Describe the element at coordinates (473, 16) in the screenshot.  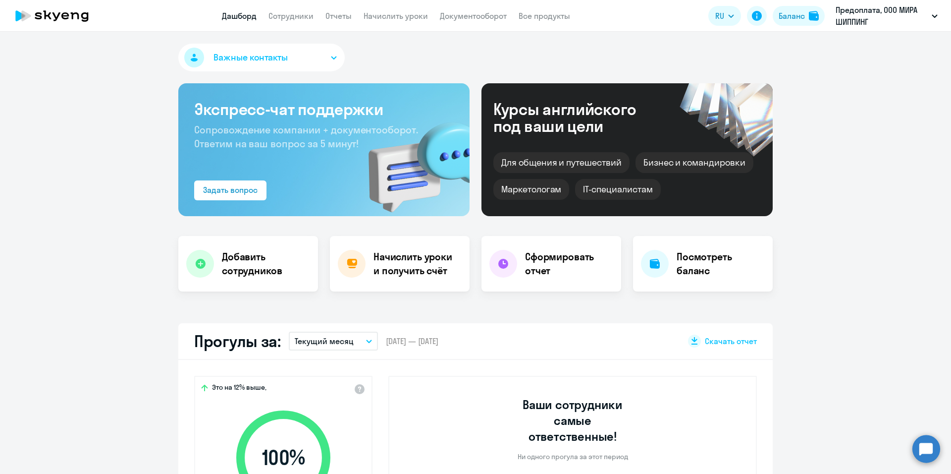
I see `a: Документооборот` at that location.